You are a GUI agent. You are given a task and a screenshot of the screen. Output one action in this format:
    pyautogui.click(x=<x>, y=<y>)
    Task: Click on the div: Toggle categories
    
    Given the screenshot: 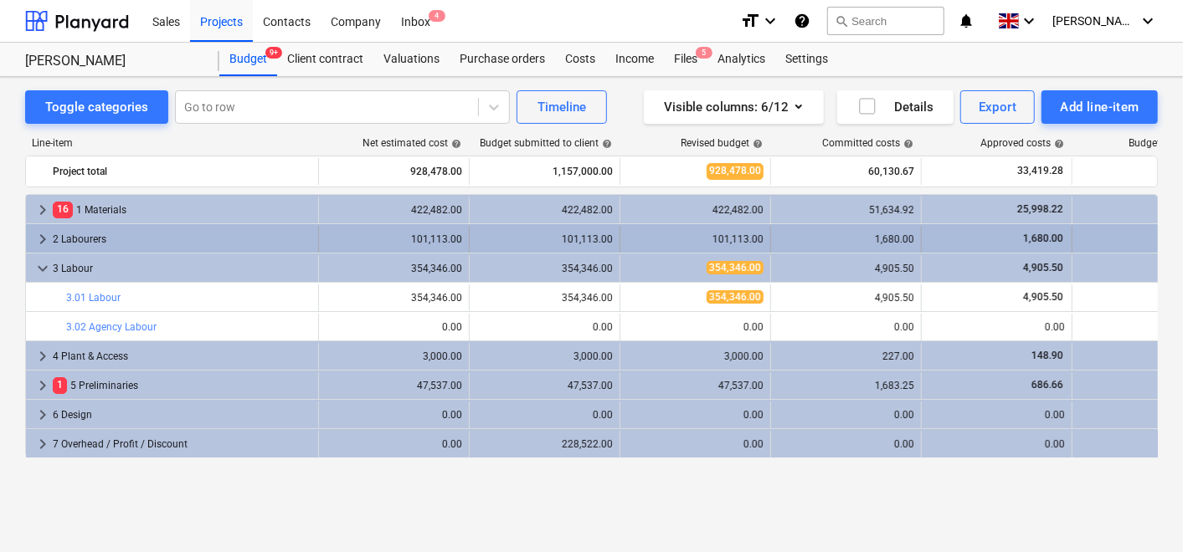 What is the action you would take?
    pyautogui.click(x=96, y=107)
    